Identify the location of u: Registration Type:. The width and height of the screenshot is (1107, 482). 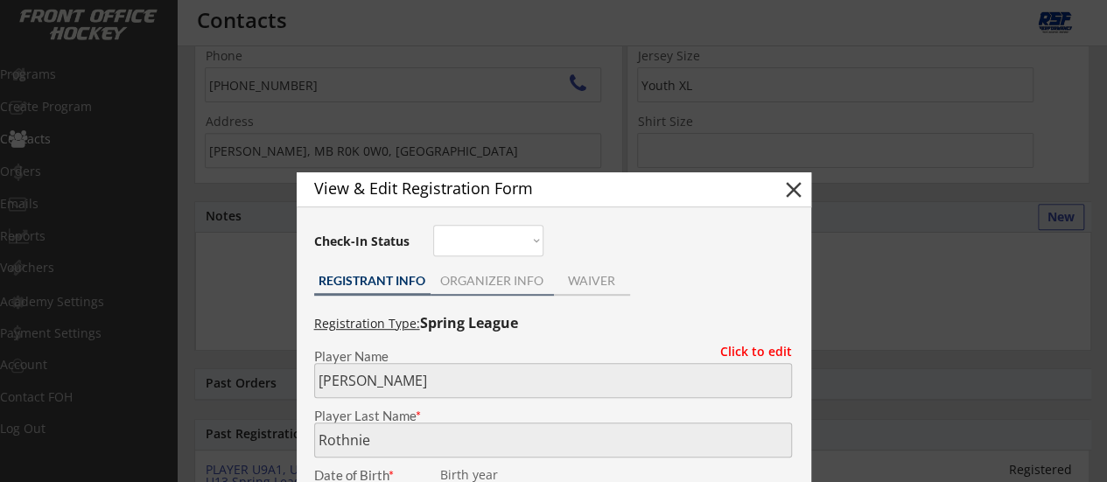
(367, 323).